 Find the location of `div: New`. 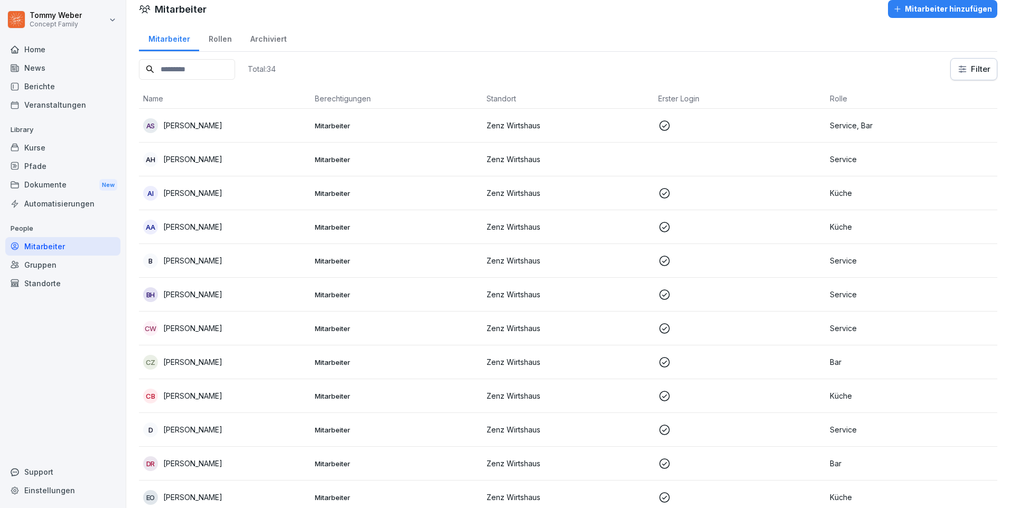

div: New is located at coordinates (108, 185).